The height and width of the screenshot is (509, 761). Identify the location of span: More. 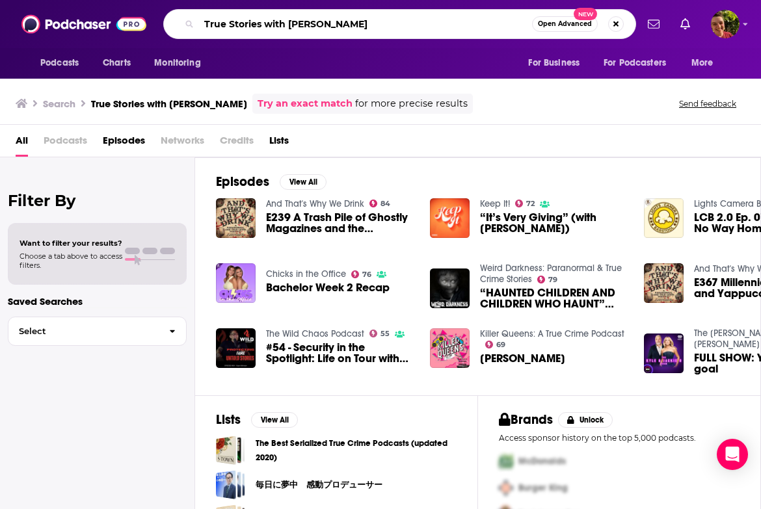
(703, 63).